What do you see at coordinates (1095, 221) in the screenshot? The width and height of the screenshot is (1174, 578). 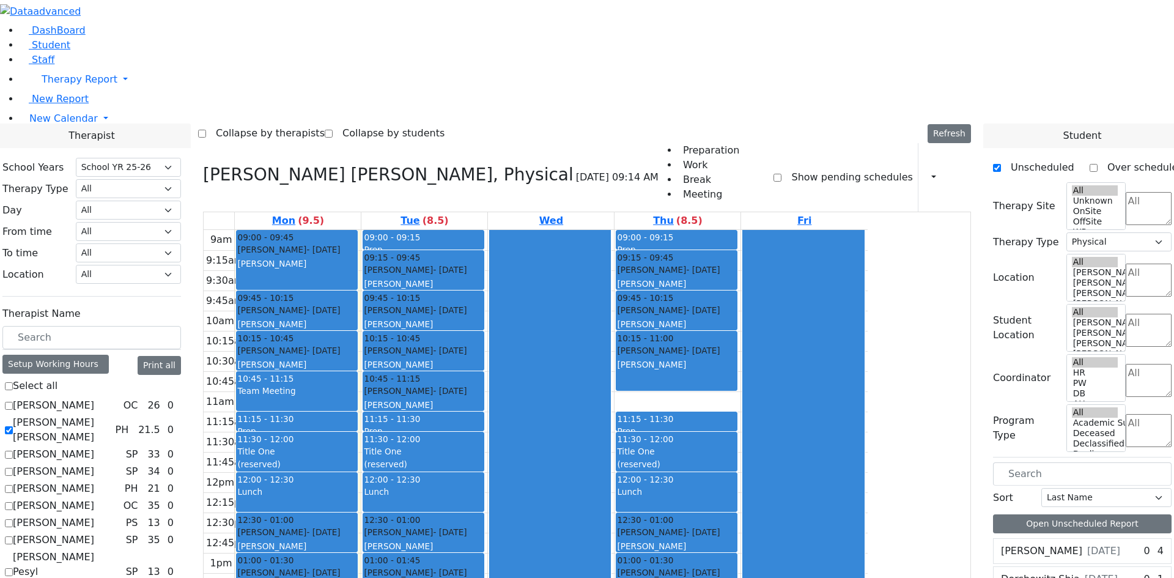 I see `option: OffSite` at bounding box center [1095, 221].